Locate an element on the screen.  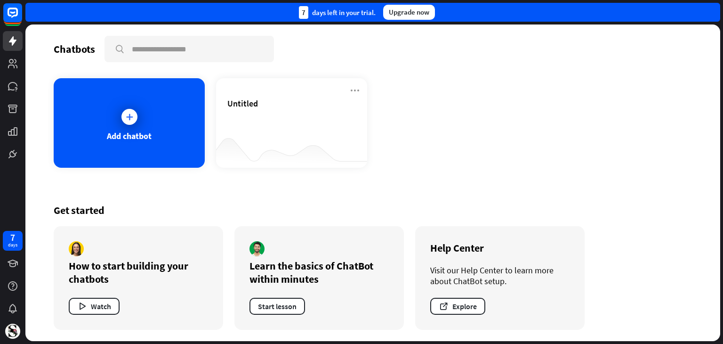
div: Chatbots is located at coordinates (74, 49).